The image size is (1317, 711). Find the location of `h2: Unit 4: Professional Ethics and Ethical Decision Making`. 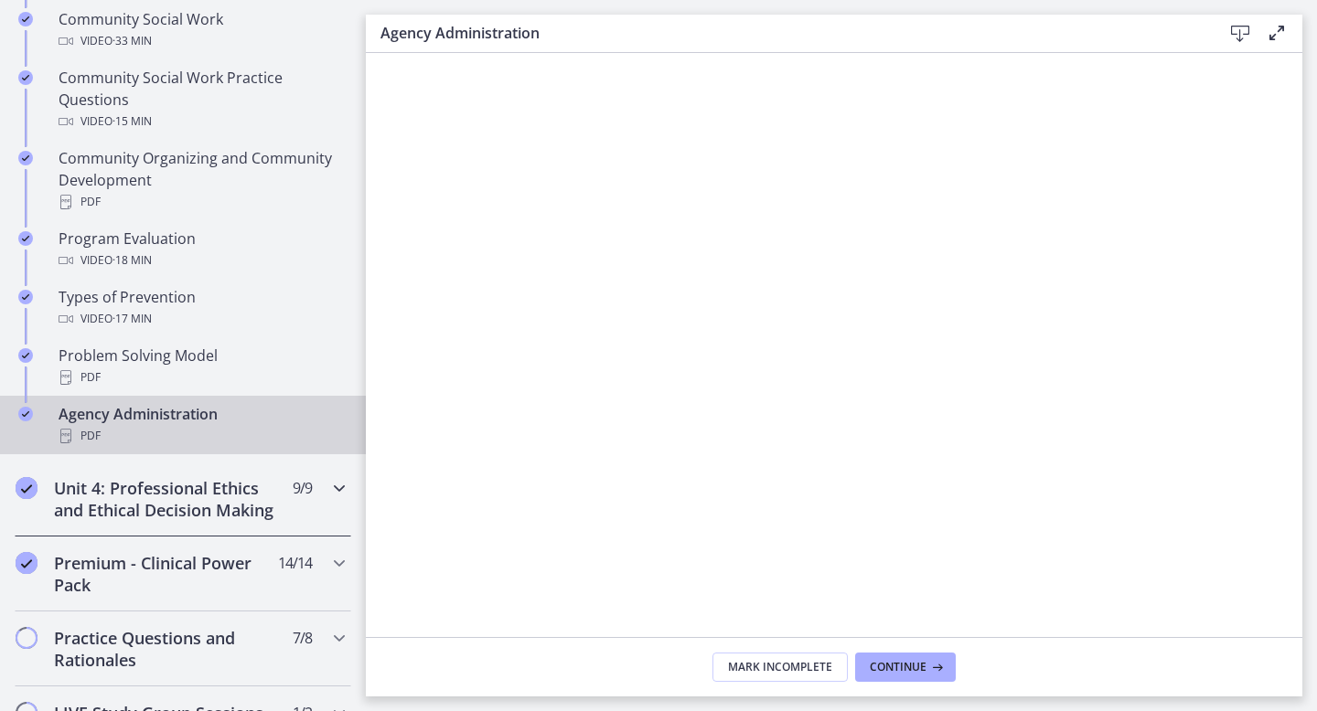

h2: Unit 4: Professional Ethics and Ethical Decision Making is located at coordinates (166, 499).